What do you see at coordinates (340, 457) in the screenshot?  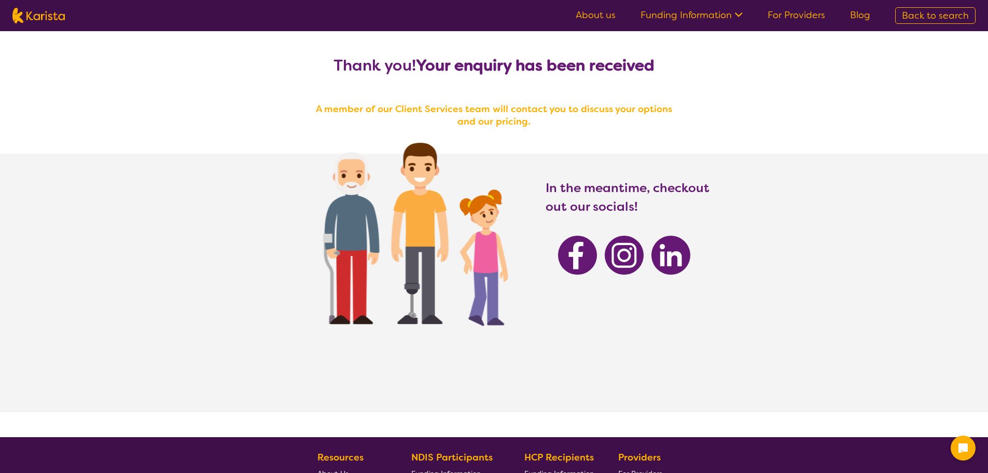 I see `b: Resources` at bounding box center [340, 457].